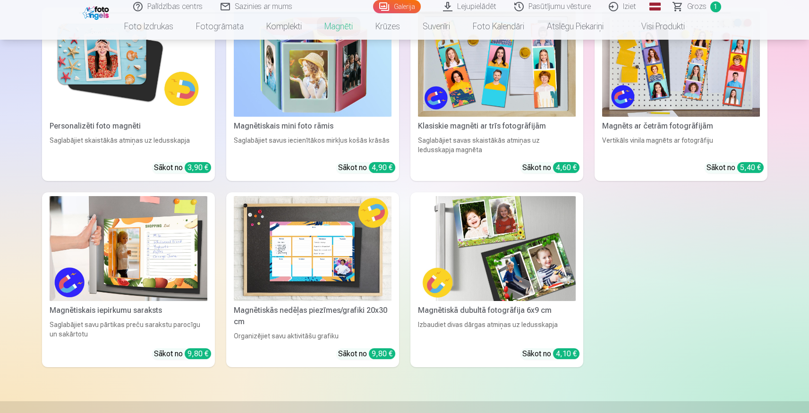  I want to click on div: Saglabājiet savas skaistākās atmiņas uz ledusskapja magnēta, so click(497, 145).